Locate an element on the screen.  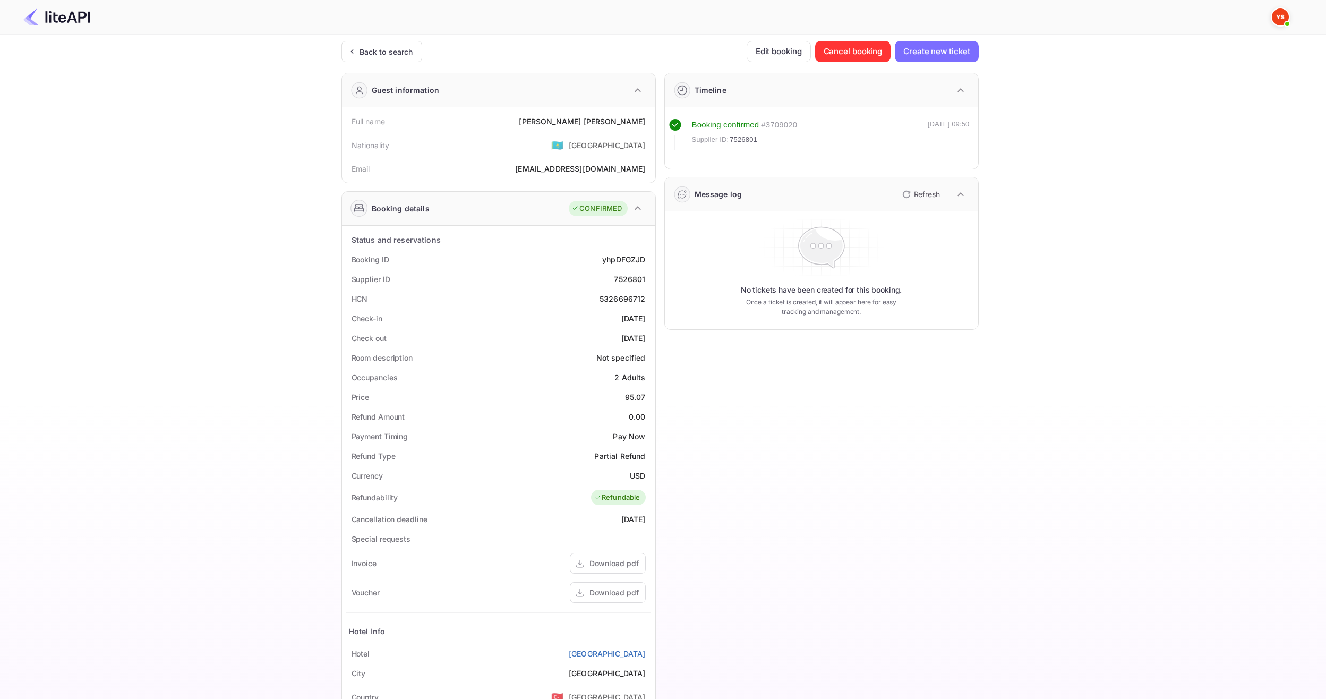
div: Currency is located at coordinates (367, 475).